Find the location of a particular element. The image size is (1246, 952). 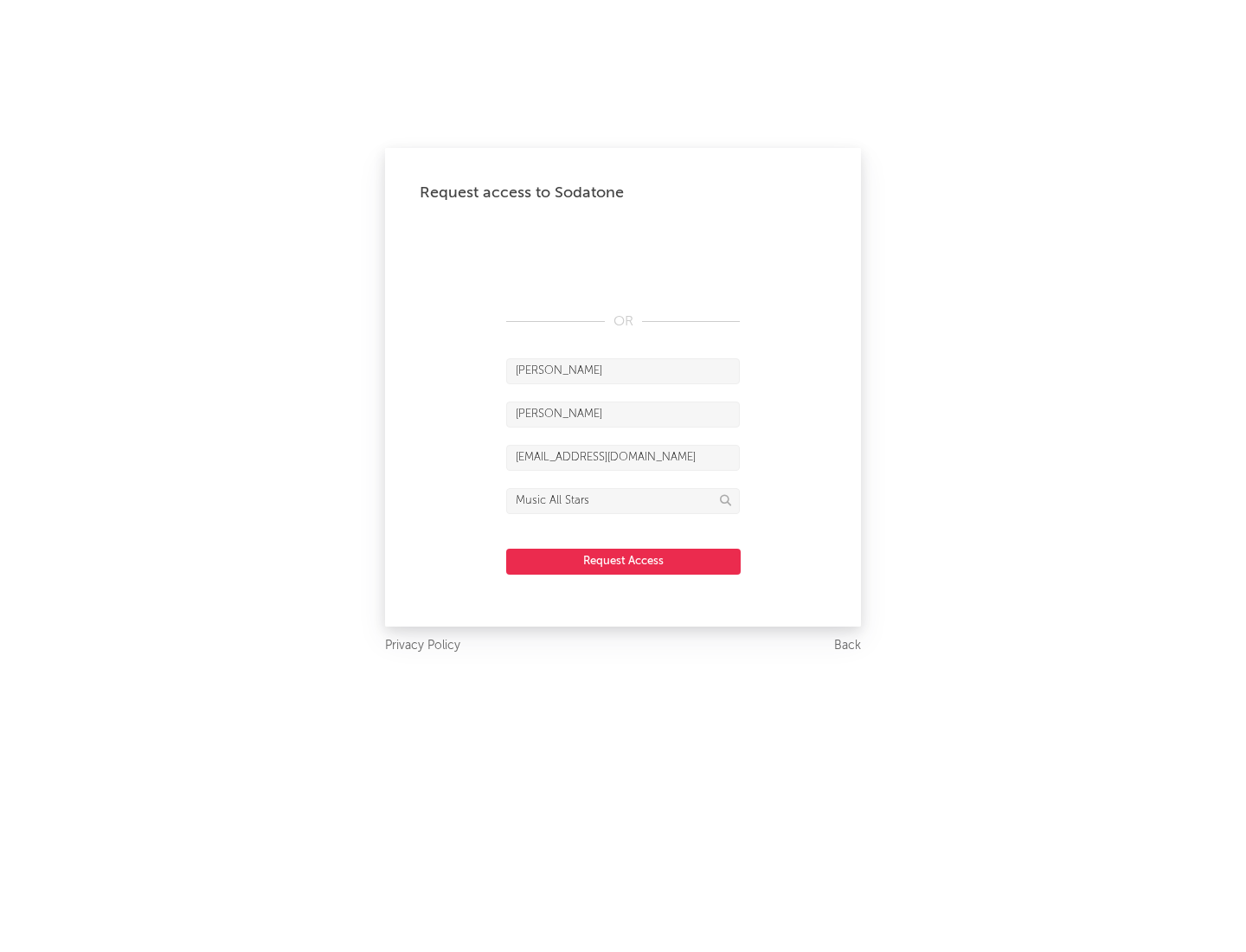

input: Email is located at coordinates (623, 458).